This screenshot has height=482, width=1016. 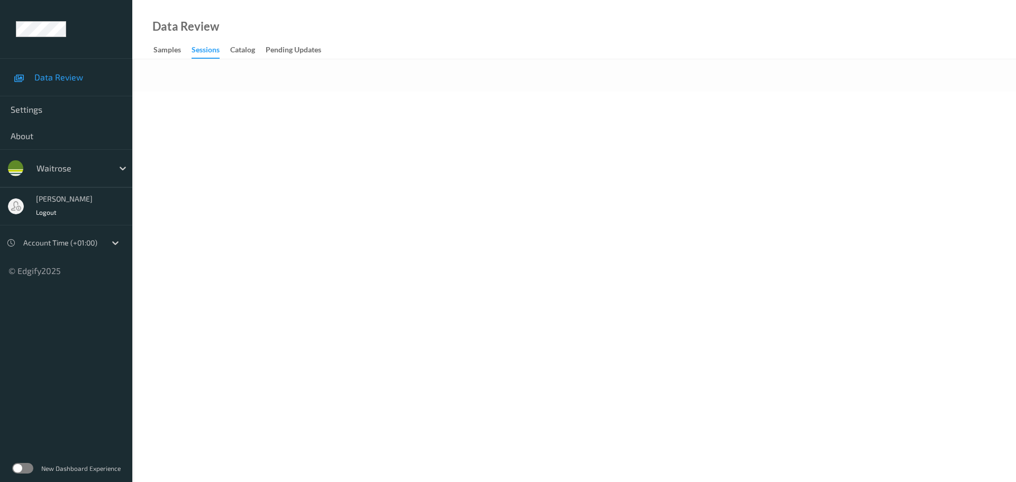 I want to click on a: Pending Updates, so click(x=298, y=50).